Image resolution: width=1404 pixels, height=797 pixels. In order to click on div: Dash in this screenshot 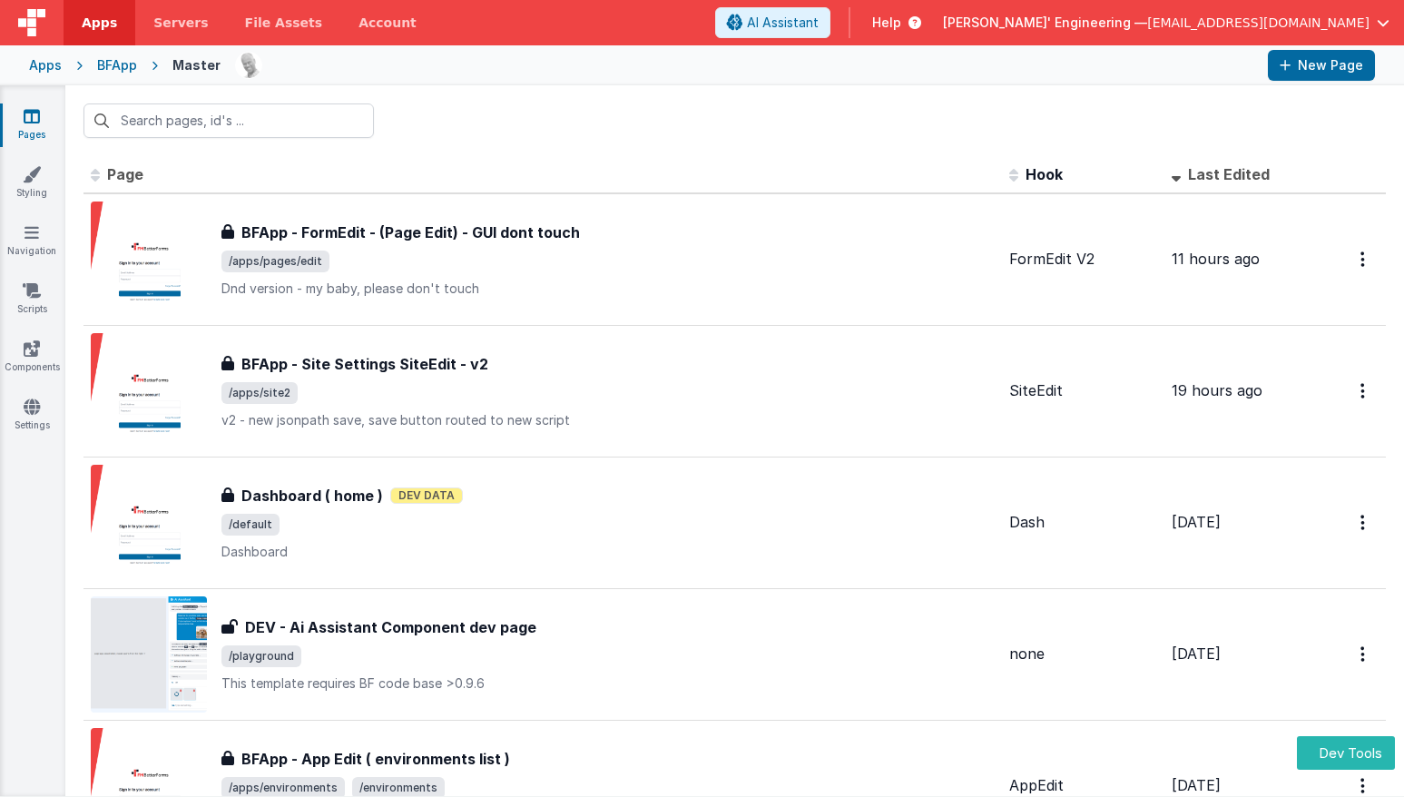, I will do `click(1083, 522)`.